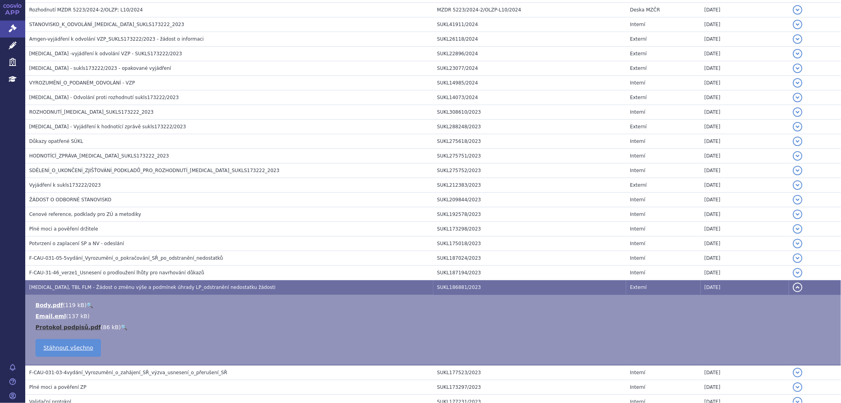  I want to click on td: SUKL187024/2023, so click(530, 258).